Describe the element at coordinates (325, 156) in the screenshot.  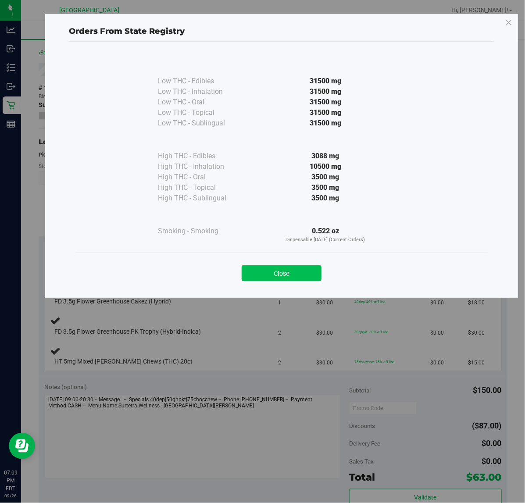
I see `div: 3088 mg` at that location.